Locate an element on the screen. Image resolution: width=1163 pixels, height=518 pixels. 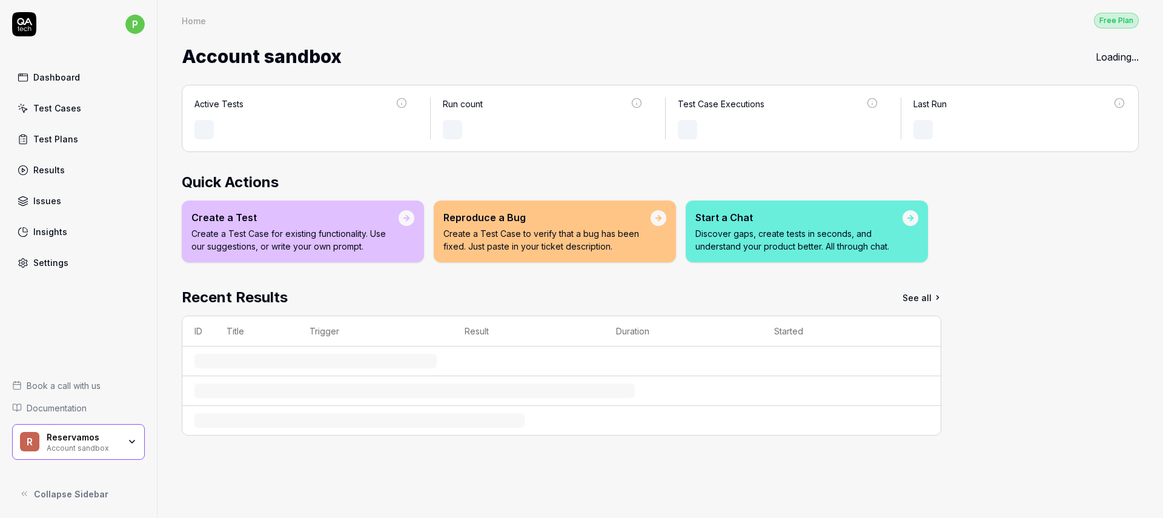
div: Account sandbox is located at coordinates (83, 447).